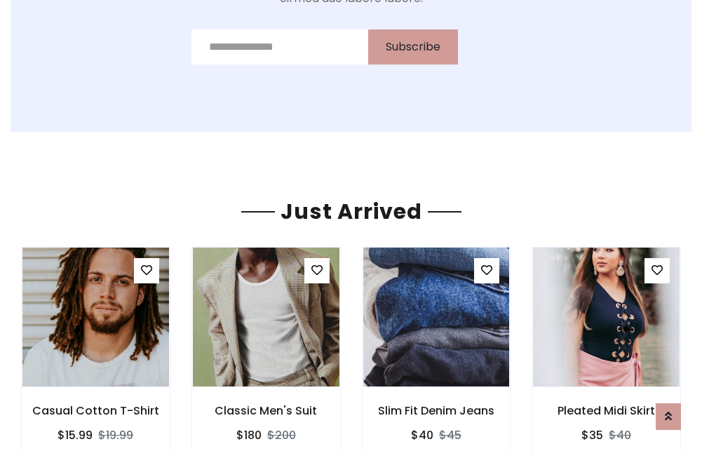 This screenshot has width=702, height=451. Describe the element at coordinates (606, 410) in the screenshot. I see `h6: Pleated Midi Skirt` at that location.